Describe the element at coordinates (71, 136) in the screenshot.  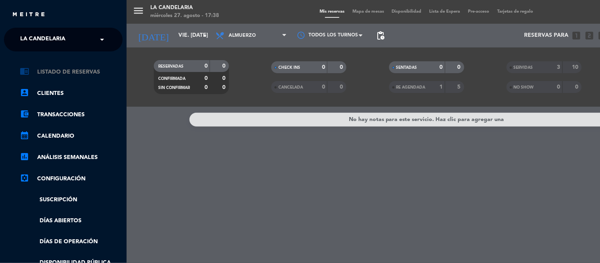
I see `a: calendar_monthCalendario` at that location.